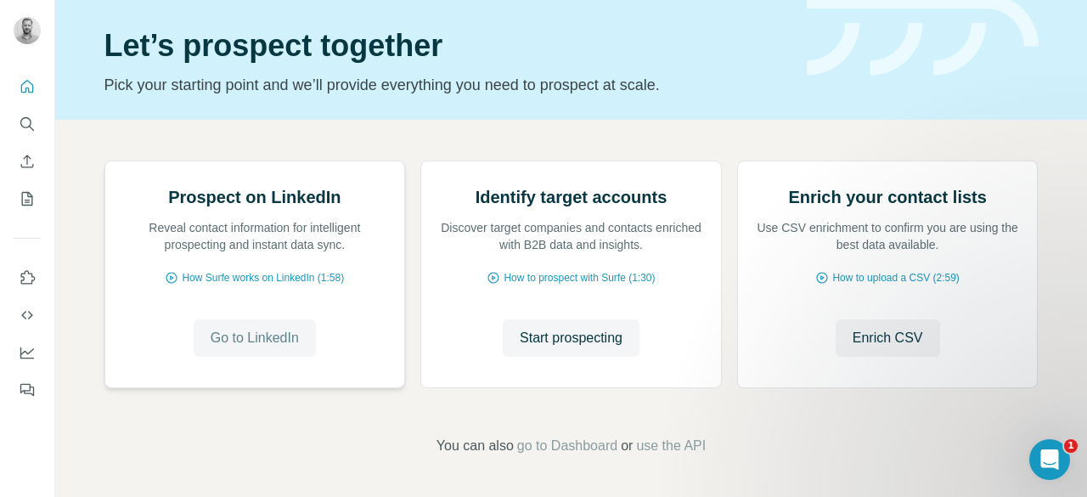  I want to click on p: Pick your starting point and we’ll provide everything you need to prospect at scale., so click(445, 85).